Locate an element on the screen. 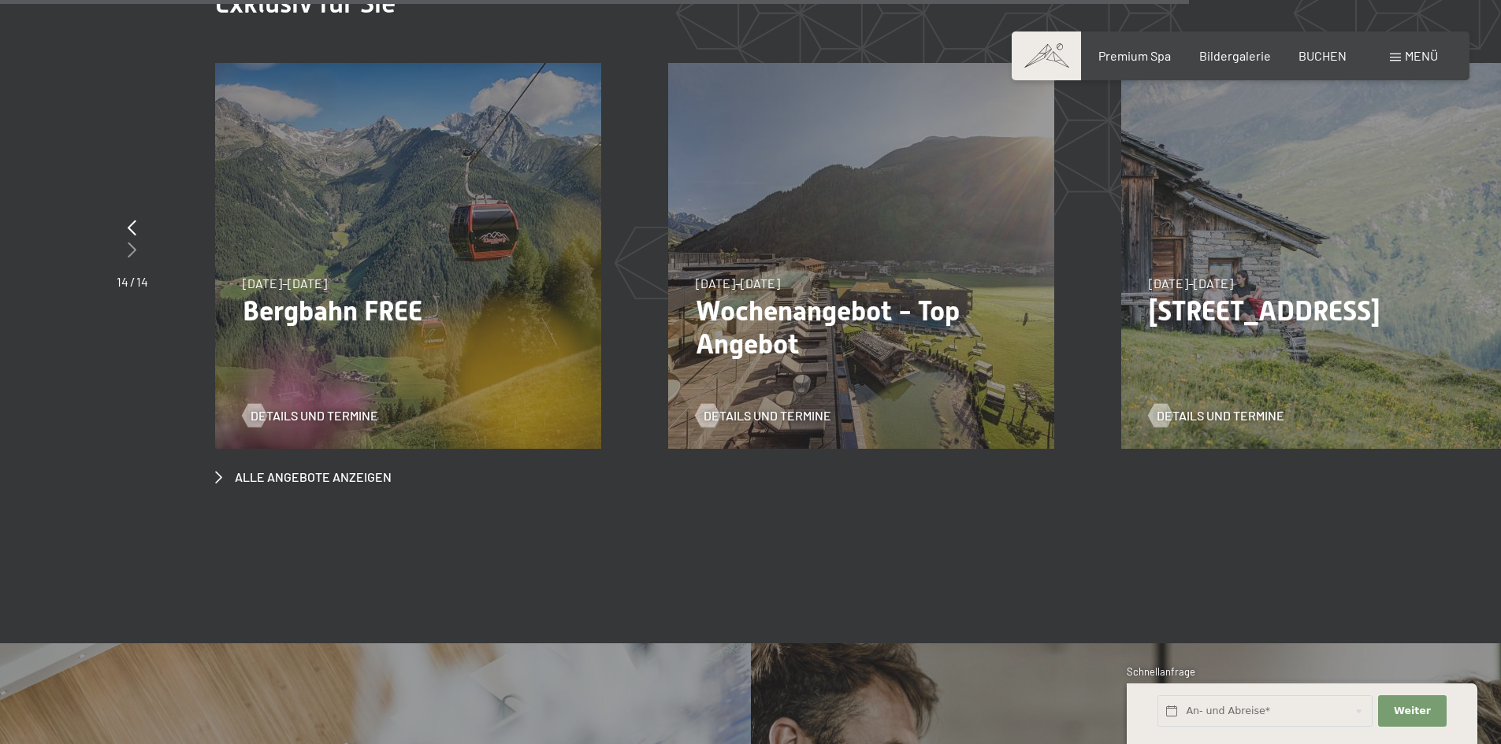 This screenshot has width=1501, height=744. span: Premium Spa is located at coordinates (1134, 55).